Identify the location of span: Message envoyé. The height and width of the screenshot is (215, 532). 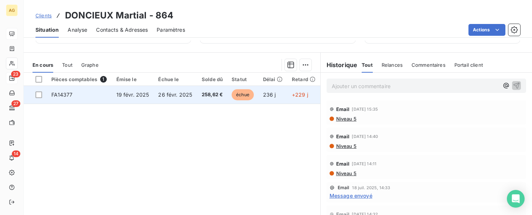
(351, 196).